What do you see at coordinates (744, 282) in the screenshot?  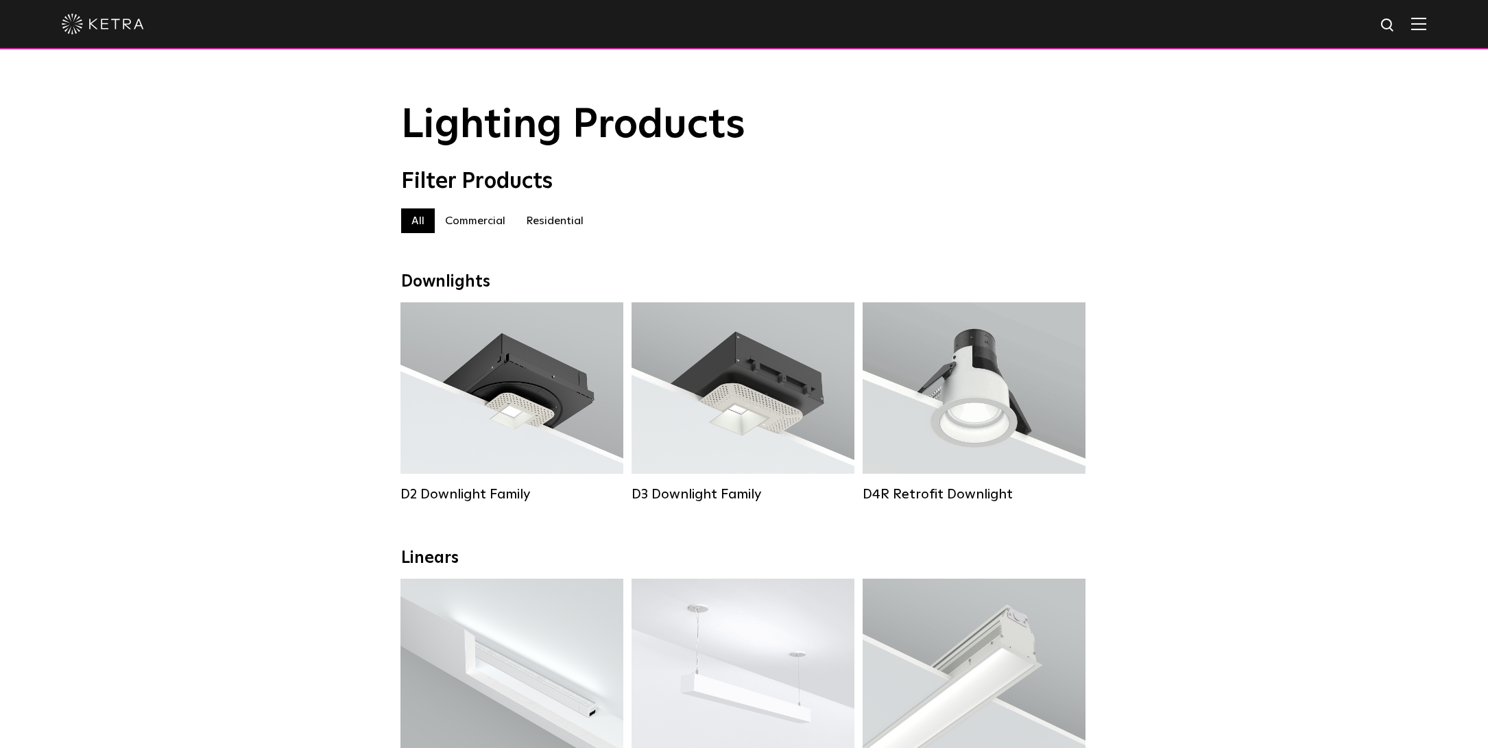 I see `div: Downlights` at bounding box center [744, 282].